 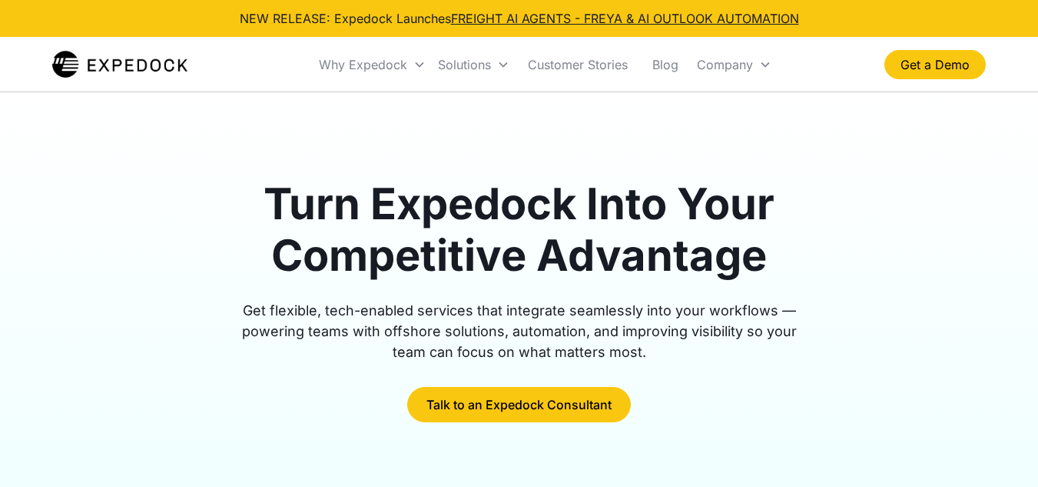 What do you see at coordinates (120, 65) in the screenshot?
I see `img: Expedock Logo` at bounding box center [120, 65].